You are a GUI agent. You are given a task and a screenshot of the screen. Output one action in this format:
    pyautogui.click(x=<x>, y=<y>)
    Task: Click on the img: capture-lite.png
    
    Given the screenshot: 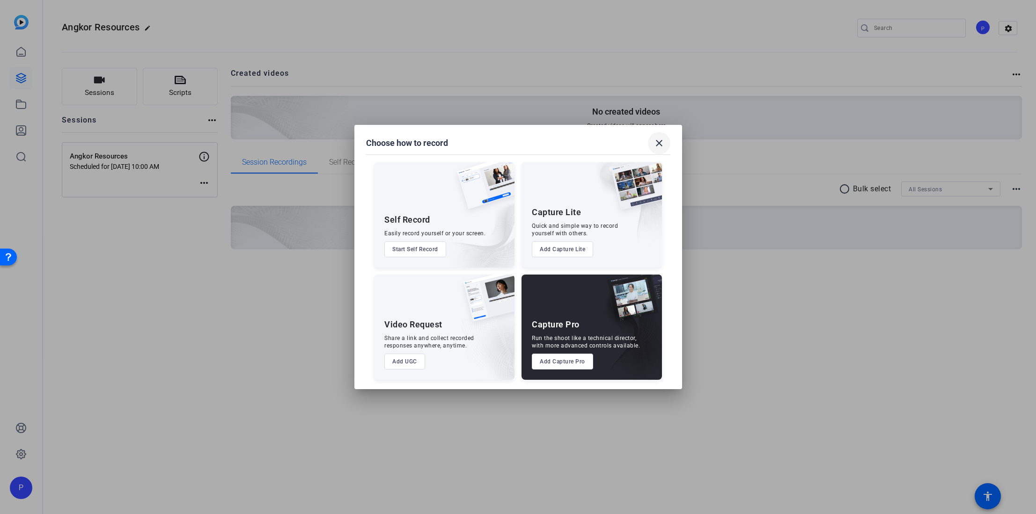 What is the action you would take?
    pyautogui.click(x=633, y=191)
    